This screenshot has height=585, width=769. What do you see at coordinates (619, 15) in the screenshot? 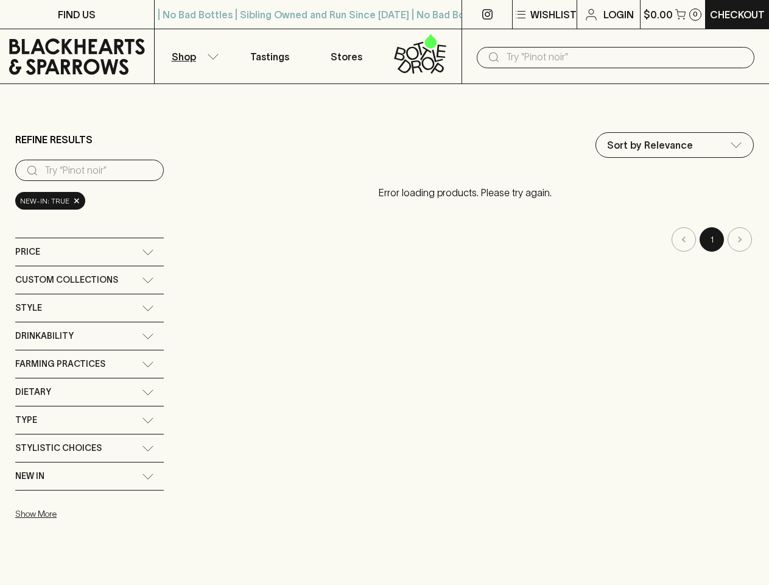
I see `p: Login` at bounding box center [619, 15].